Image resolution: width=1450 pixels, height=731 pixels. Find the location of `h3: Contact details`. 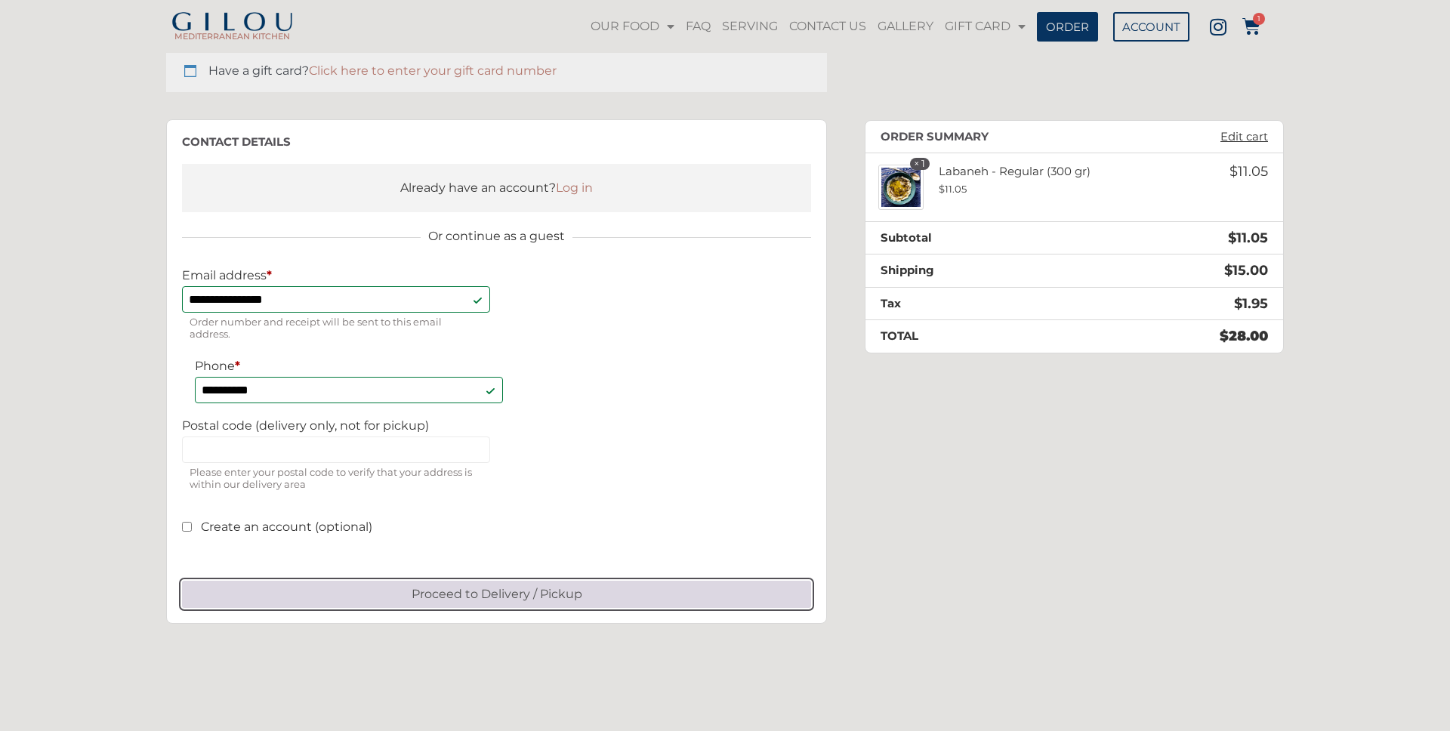

h3: Contact details is located at coordinates (496, 142).